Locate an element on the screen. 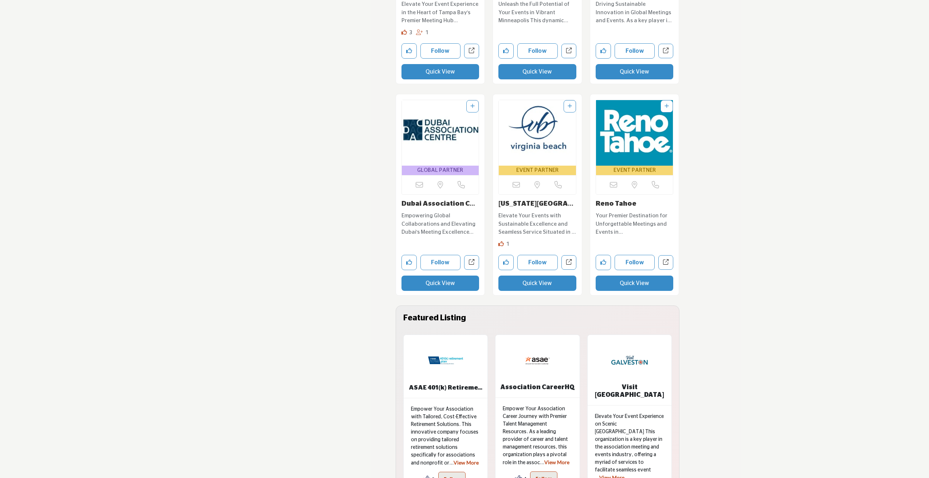  p: Elevate Your Event Experience in the Heart of Tampa Bay's Premier Meeting Hub Specializing in fac... is located at coordinates (440, 13).